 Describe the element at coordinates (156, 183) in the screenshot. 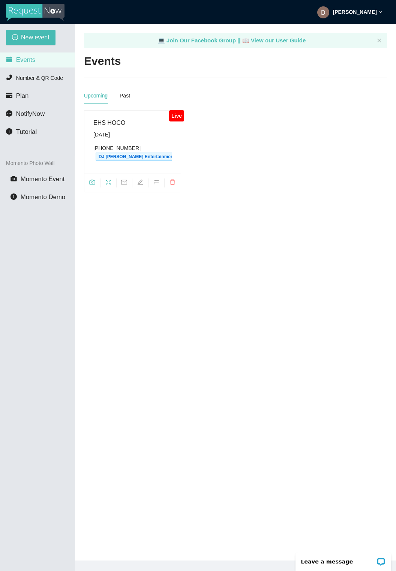

I see `span: bars` at that location.